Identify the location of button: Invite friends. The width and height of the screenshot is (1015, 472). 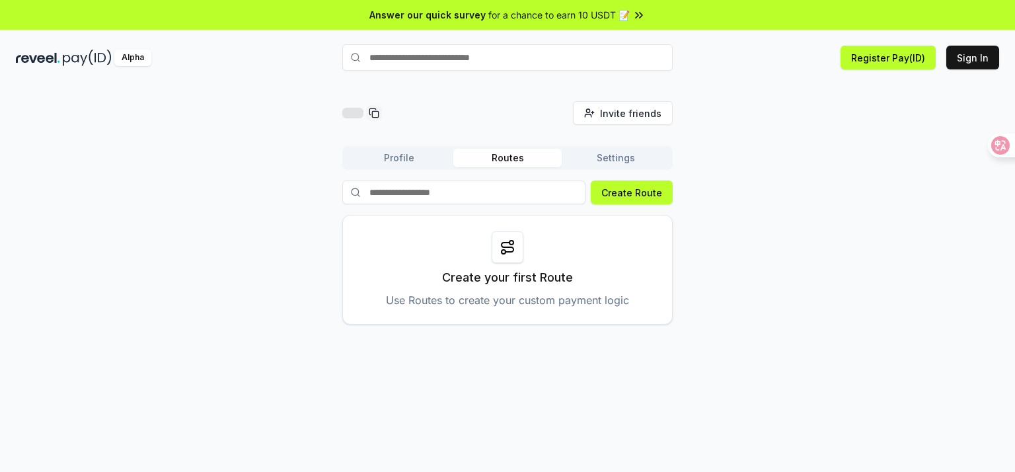
(623, 113).